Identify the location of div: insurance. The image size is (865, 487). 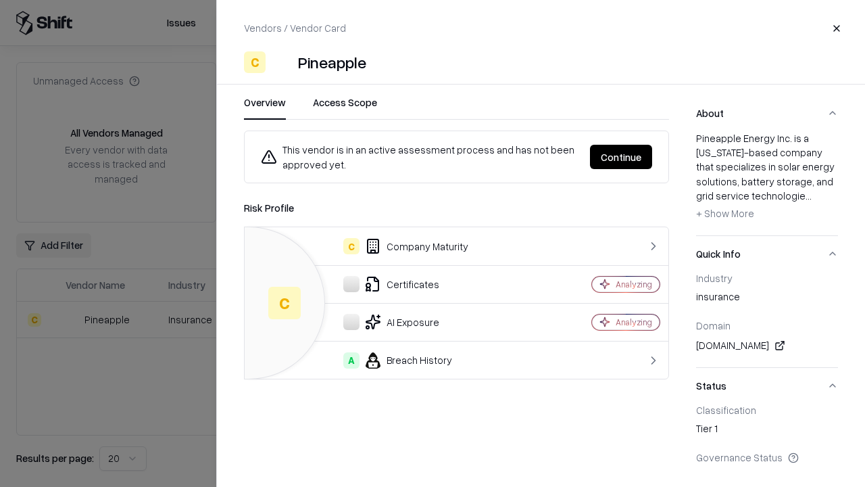
(767, 299).